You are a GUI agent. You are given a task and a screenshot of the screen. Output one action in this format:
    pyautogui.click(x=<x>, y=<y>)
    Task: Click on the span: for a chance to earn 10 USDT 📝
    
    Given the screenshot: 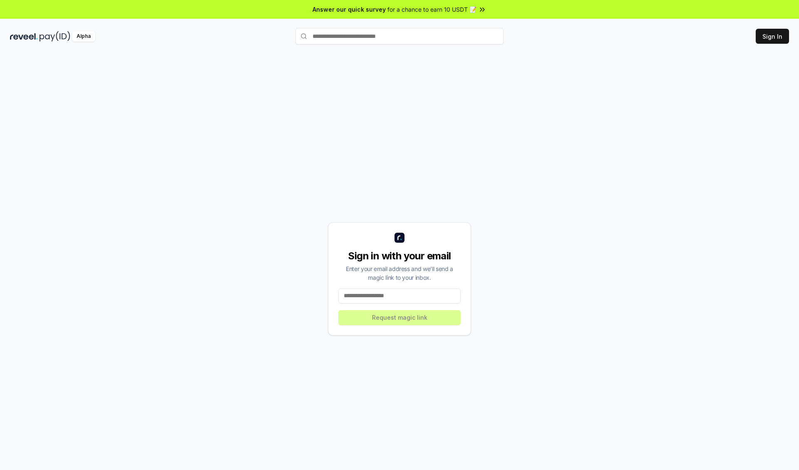 What is the action you would take?
    pyautogui.click(x=432, y=9)
    